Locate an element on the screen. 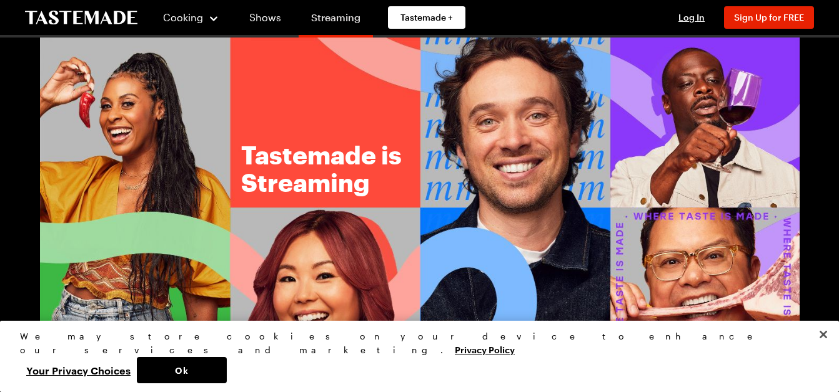 The width and height of the screenshot is (839, 392). span: Sign Up for FREE is located at coordinates (769, 17).